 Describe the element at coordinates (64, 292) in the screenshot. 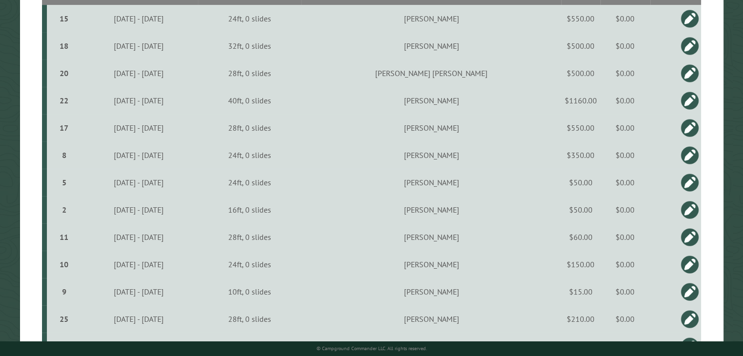

I see `div: 9` at that location.